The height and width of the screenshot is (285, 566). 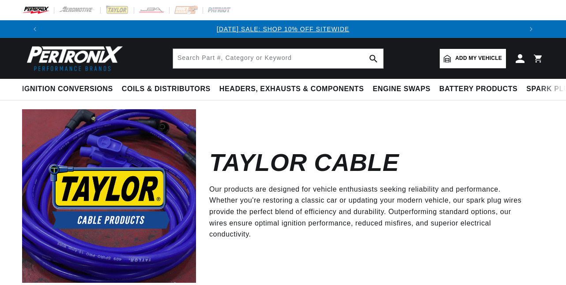 What do you see at coordinates (166, 89) in the screenshot?
I see `span: Coils & Distributors` at bounding box center [166, 89].